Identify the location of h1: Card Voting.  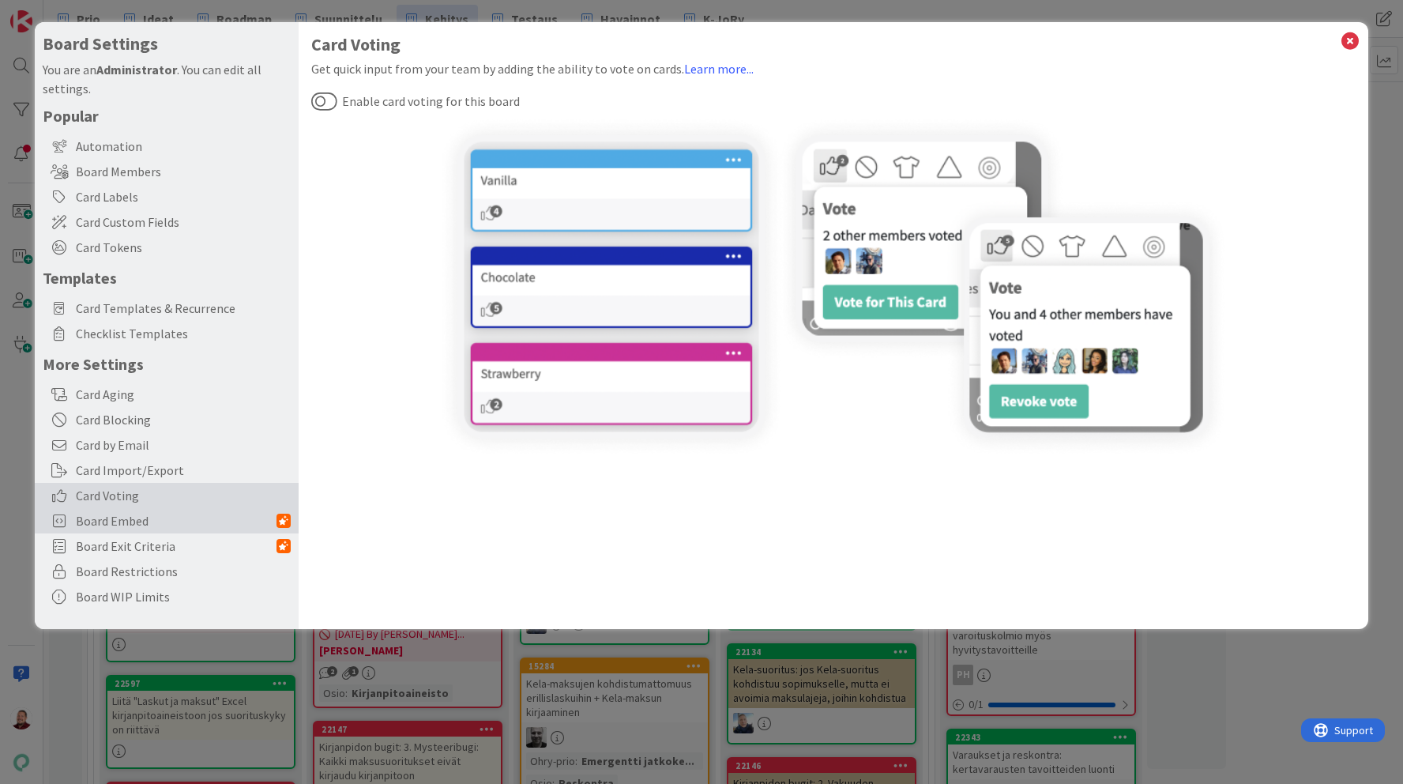
(833, 44).